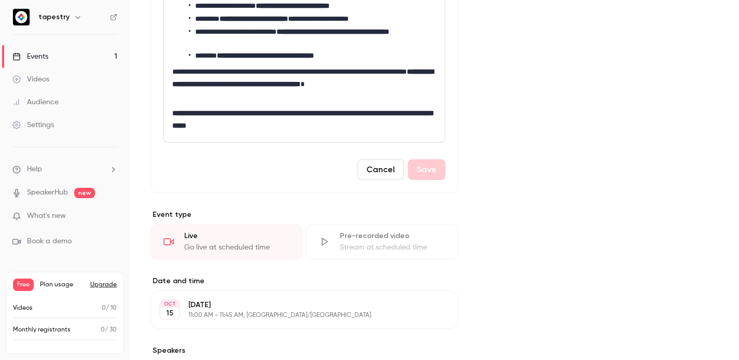 The image size is (739, 360). Describe the element at coordinates (304, 351) in the screenshot. I see `label: Speakers` at that location.